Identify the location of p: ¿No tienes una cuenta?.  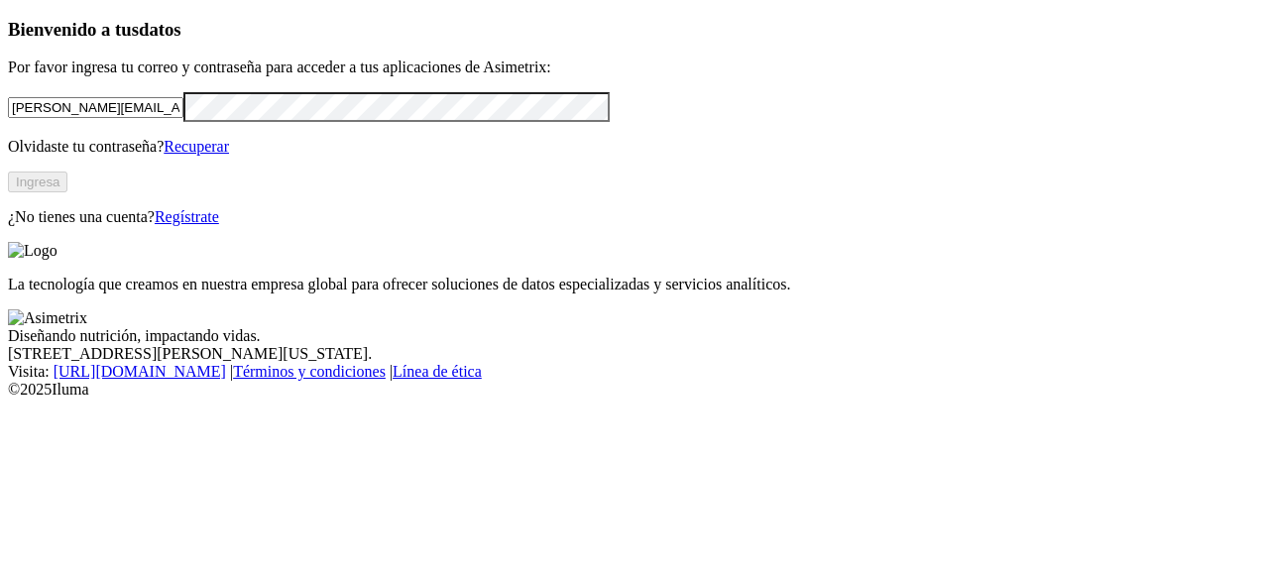
(635, 217).